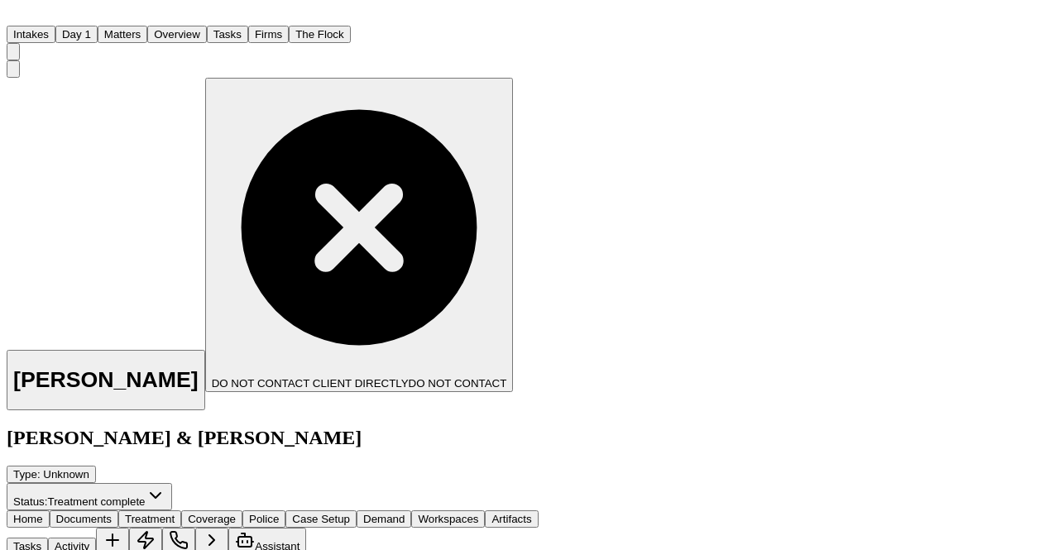 The height and width of the screenshot is (550, 1059). I want to click on button: Change status from Treatment complete, so click(89, 496).